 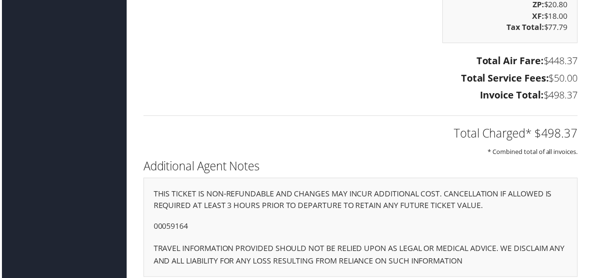 What do you see at coordinates (534, 153) in the screenshot?
I see `small: * Combined total of all invoices.` at bounding box center [534, 153].